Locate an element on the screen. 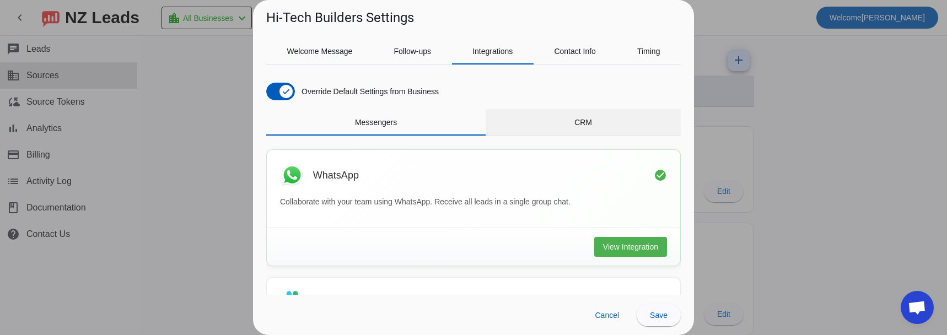  span: Messengers is located at coordinates (376, 122).